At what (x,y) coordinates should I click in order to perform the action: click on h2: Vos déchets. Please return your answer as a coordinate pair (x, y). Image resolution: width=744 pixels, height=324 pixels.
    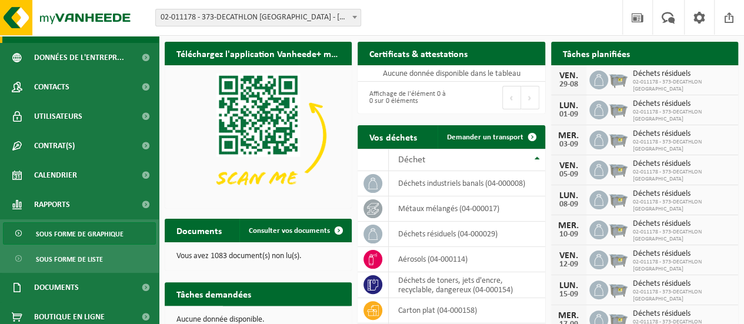
    Looking at the image, I should click on (393, 136).